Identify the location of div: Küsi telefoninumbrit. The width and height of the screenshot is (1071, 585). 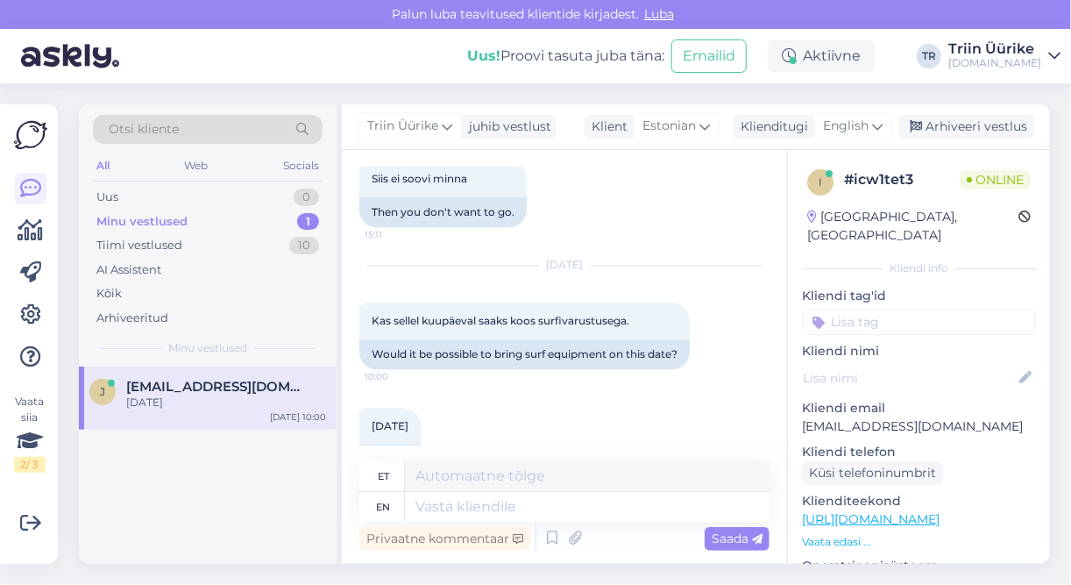
(872, 472).